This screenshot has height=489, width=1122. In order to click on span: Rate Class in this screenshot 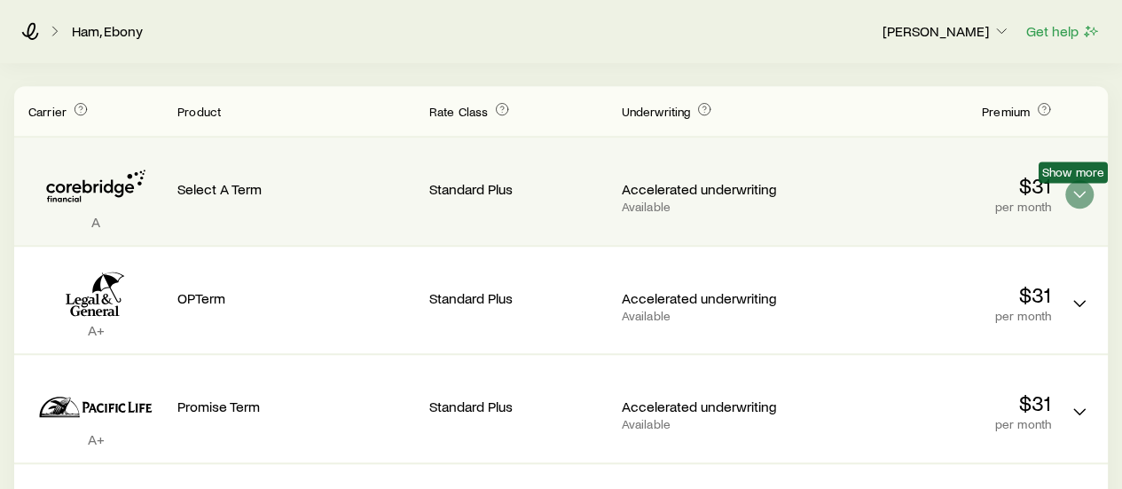, I will do `click(459, 111)`.